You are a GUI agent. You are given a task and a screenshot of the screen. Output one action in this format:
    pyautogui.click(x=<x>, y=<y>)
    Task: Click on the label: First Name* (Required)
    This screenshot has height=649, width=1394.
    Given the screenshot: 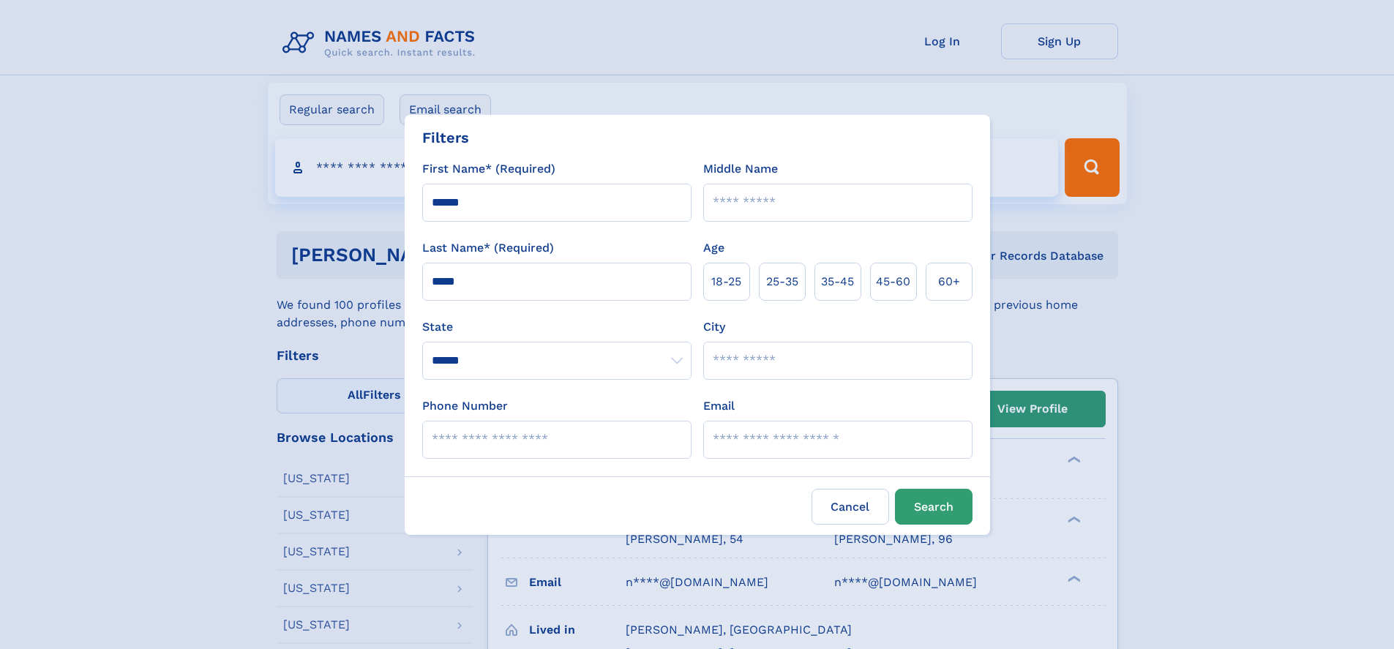 What is the action you would take?
    pyautogui.click(x=489, y=169)
    